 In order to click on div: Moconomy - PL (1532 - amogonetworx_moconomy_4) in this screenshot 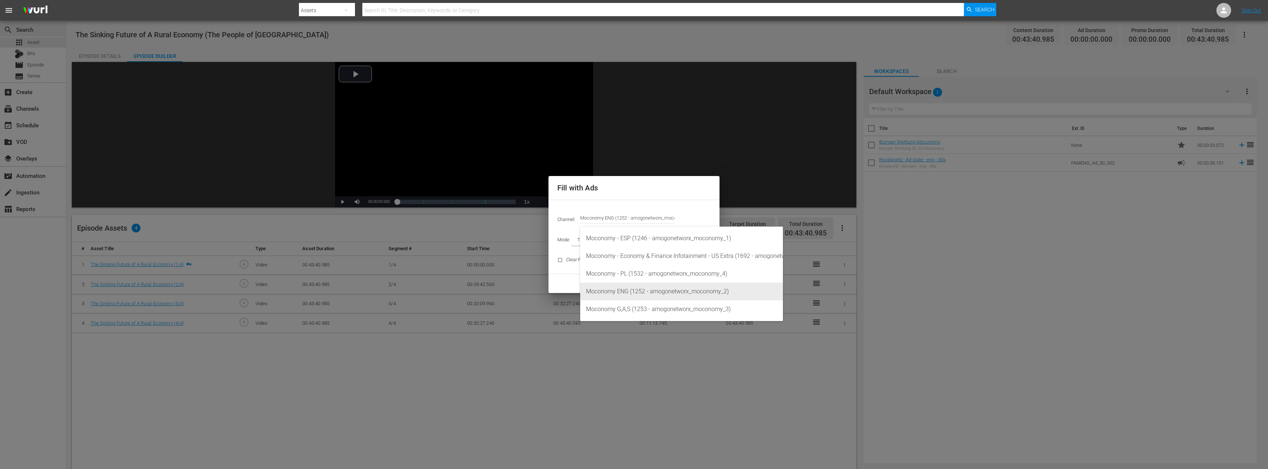, I will do `click(682, 274)`.